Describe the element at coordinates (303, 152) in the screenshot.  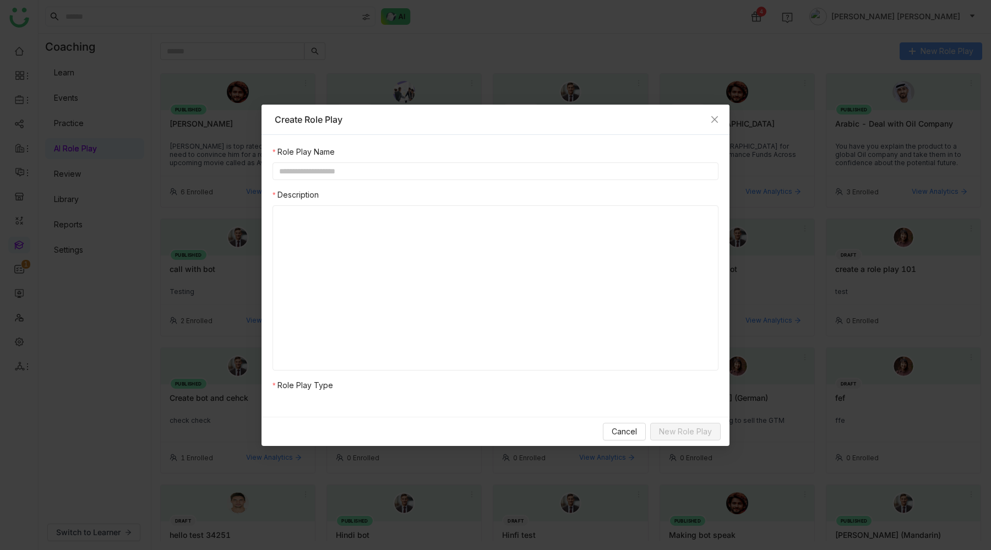
I see `label: Role Play Name` at that location.